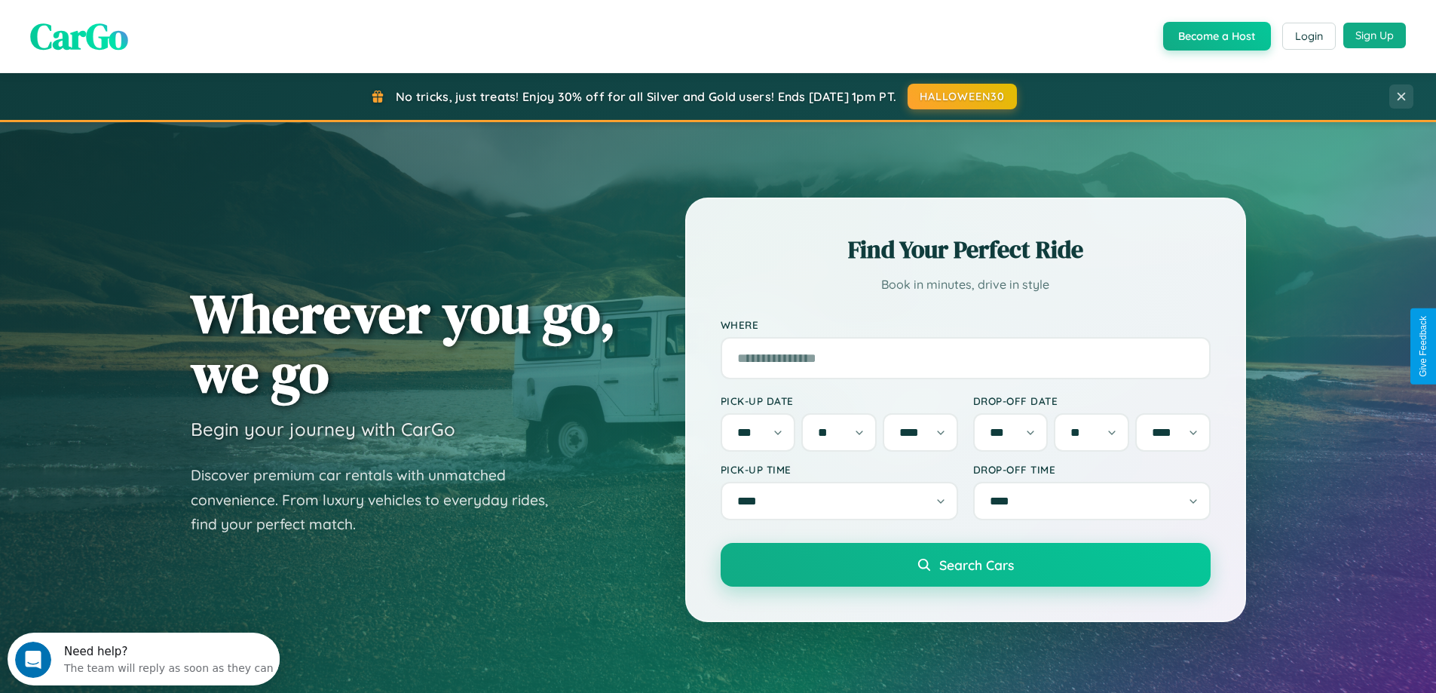  I want to click on label: Drop-off Date, so click(1091, 400).